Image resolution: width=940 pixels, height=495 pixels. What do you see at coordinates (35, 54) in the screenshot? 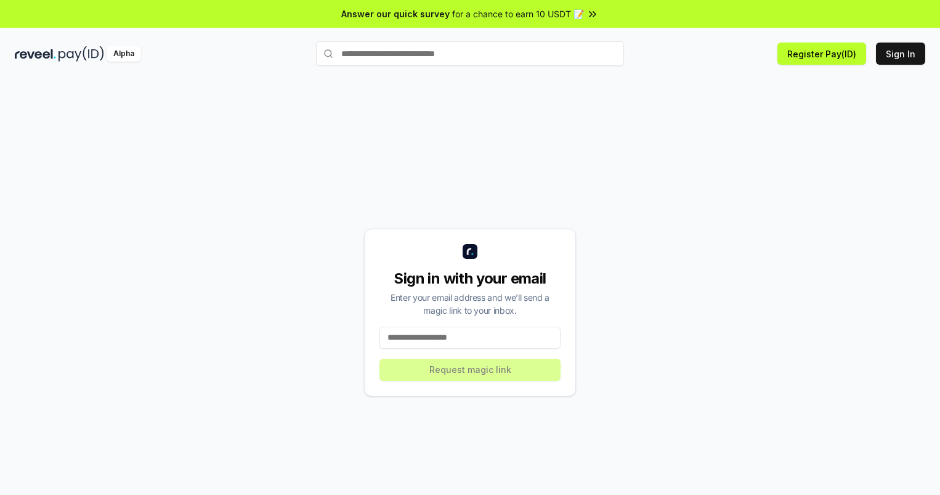
I see `img: reveel_dark` at bounding box center [35, 54].